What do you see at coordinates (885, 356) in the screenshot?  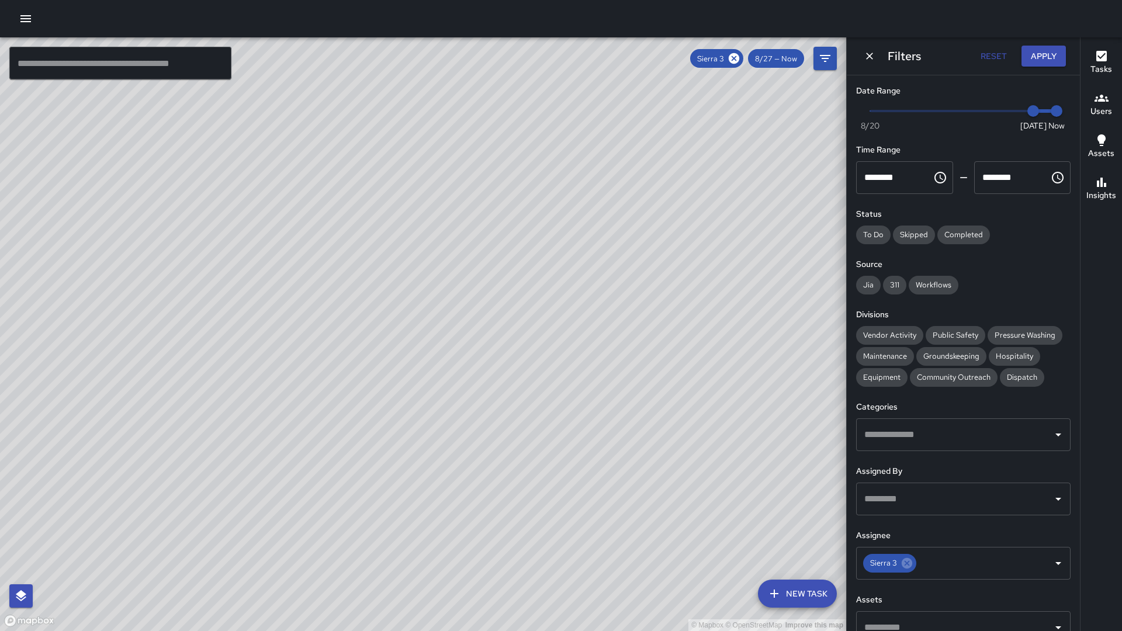 I see `span: Maintenance` at bounding box center [885, 356].